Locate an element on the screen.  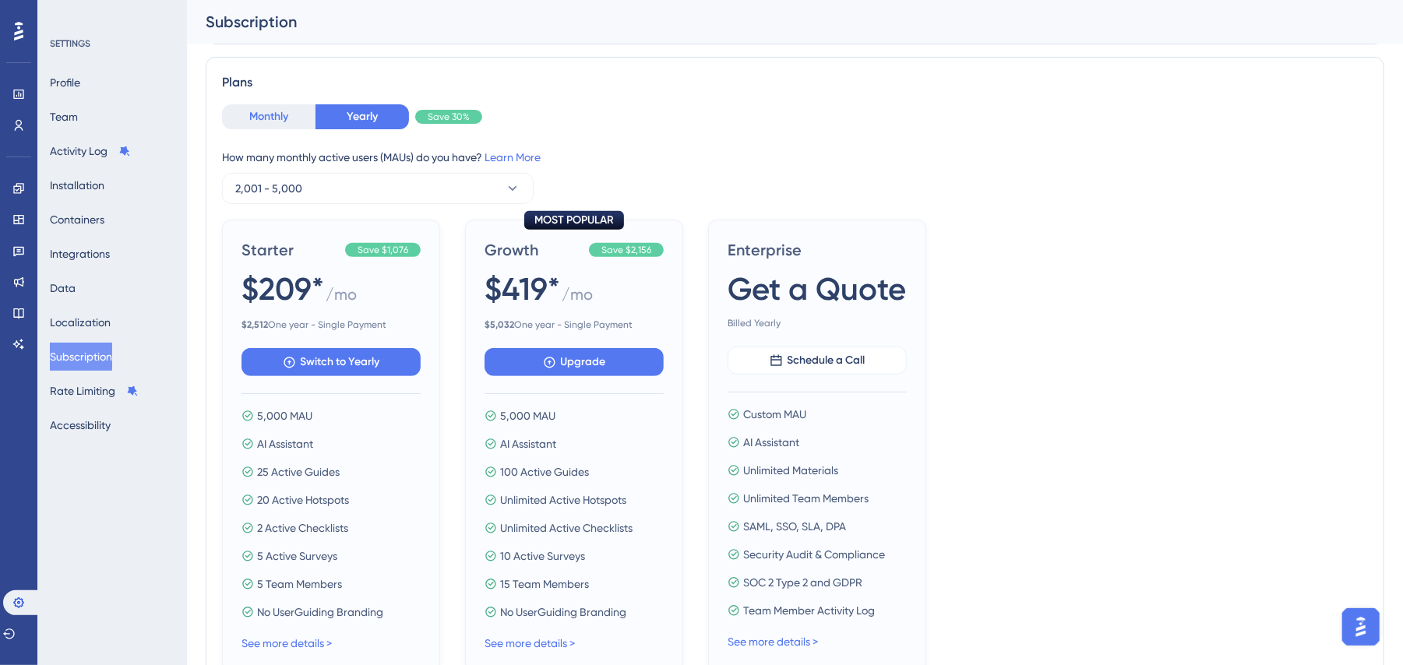
span: Custom MAU is located at coordinates (774, 414).